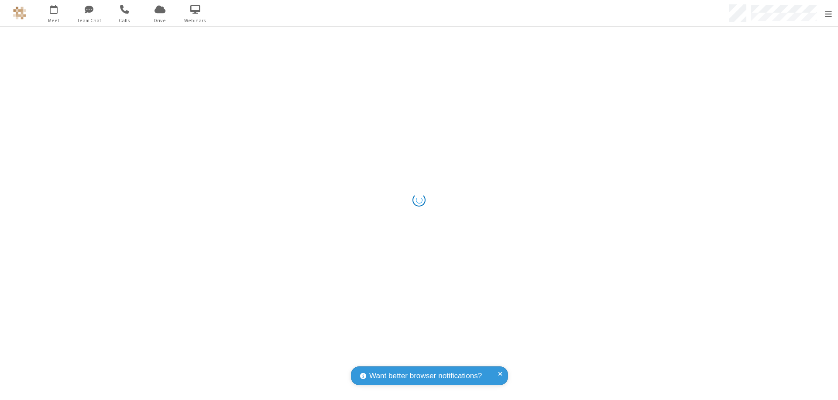 This screenshot has height=400, width=838. I want to click on span: Meet, so click(54, 21).